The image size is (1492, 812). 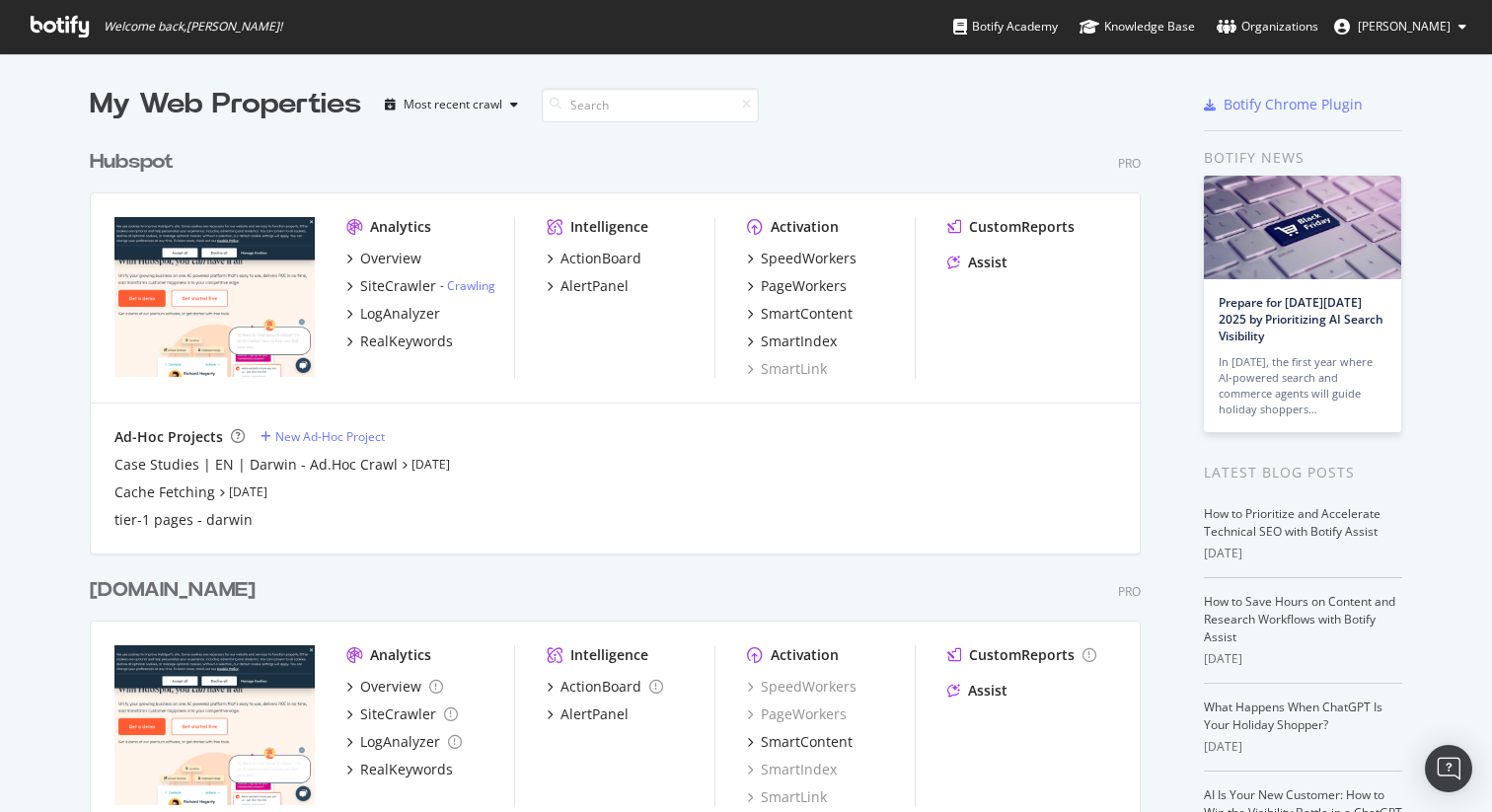 What do you see at coordinates (323, 437) in the screenshot?
I see `a: New Ad-Hoc Project` at bounding box center [323, 437].